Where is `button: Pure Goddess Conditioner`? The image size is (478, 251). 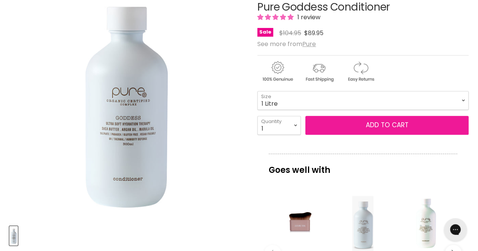 button: Pure Goddess Conditioner is located at coordinates (14, 236).